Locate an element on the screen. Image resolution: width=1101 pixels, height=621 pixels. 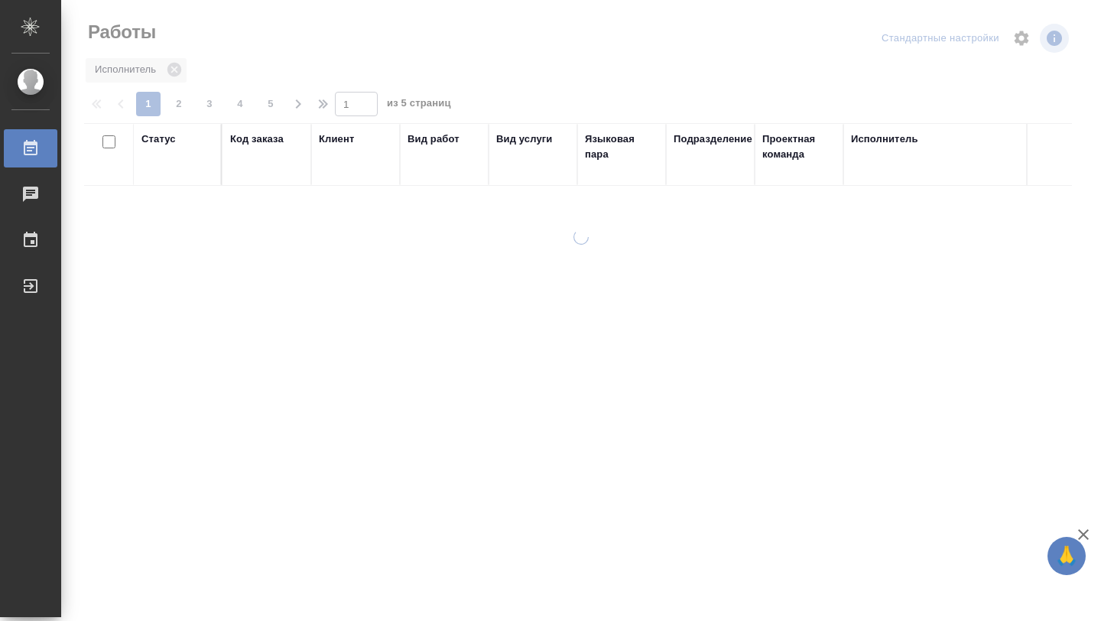
div: Код заказа is located at coordinates (257, 139).